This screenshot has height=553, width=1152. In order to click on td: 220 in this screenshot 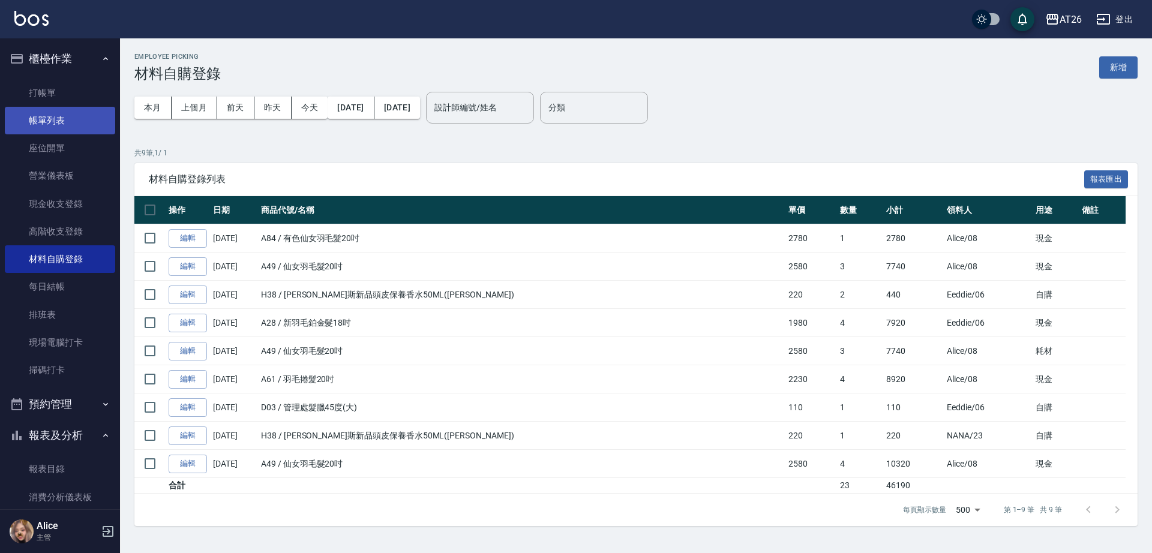, I will do `click(810, 295)`.